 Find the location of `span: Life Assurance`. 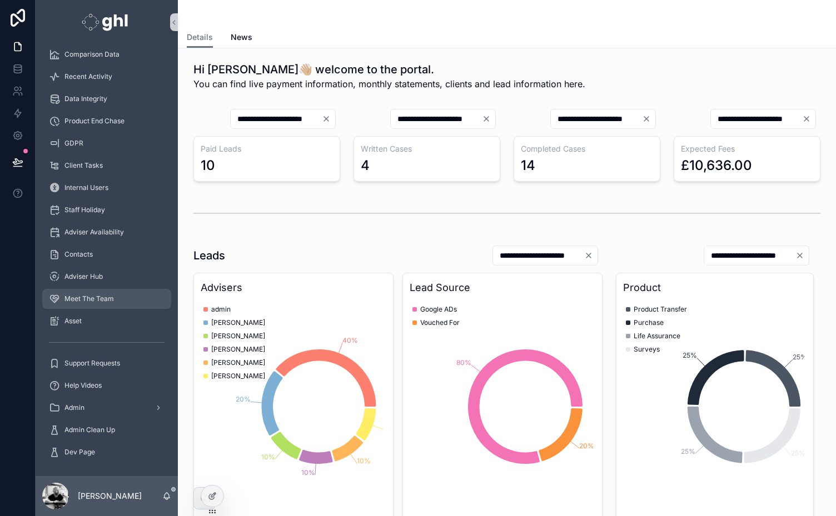

span: Life Assurance is located at coordinates (657, 336).